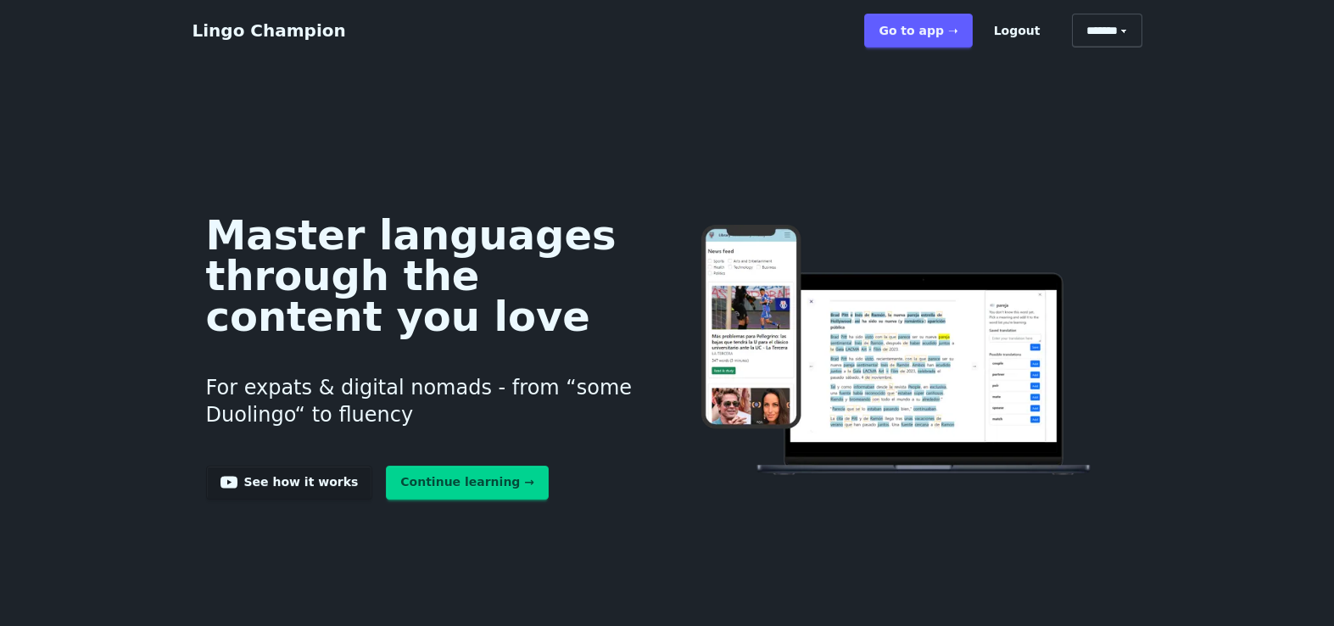 This screenshot has width=1334, height=626. What do you see at coordinates (897, 351) in the screenshot?
I see `img: Learn languages online` at bounding box center [897, 351].